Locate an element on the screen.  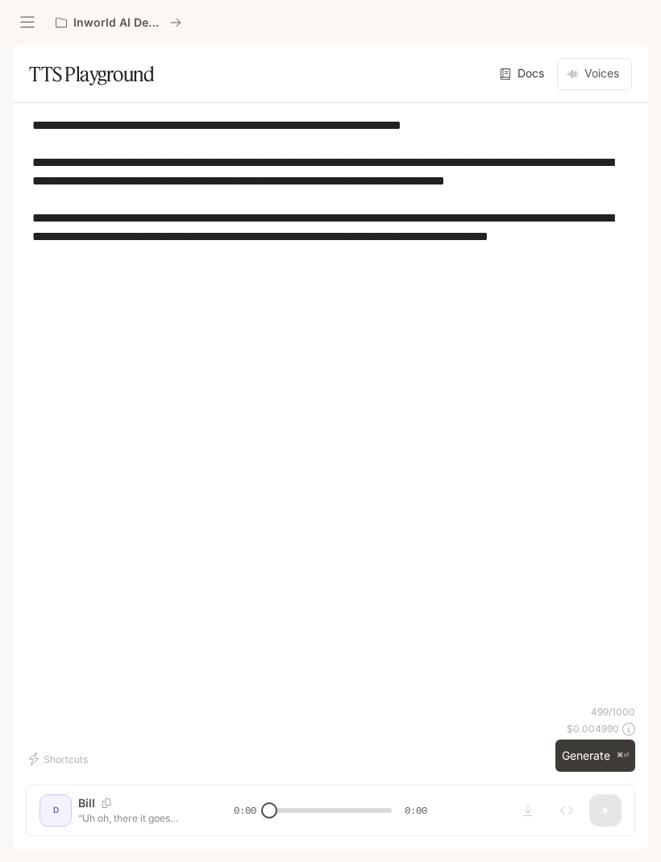
button: Voices is located at coordinates (594, 74).